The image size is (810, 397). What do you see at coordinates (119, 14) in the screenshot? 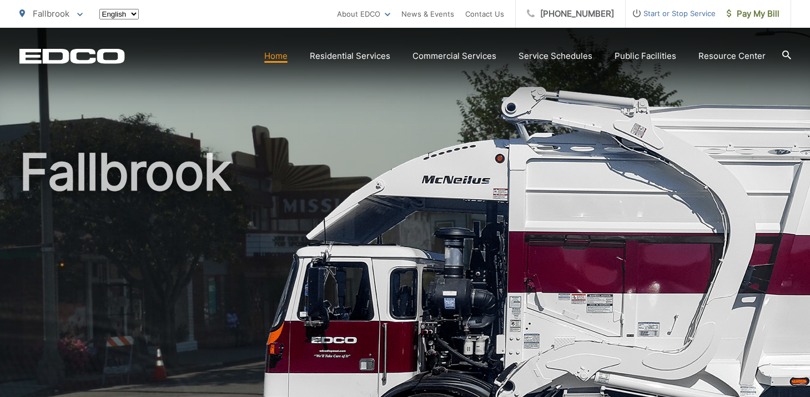
I see `select: Select a language` at bounding box center [119, 14].